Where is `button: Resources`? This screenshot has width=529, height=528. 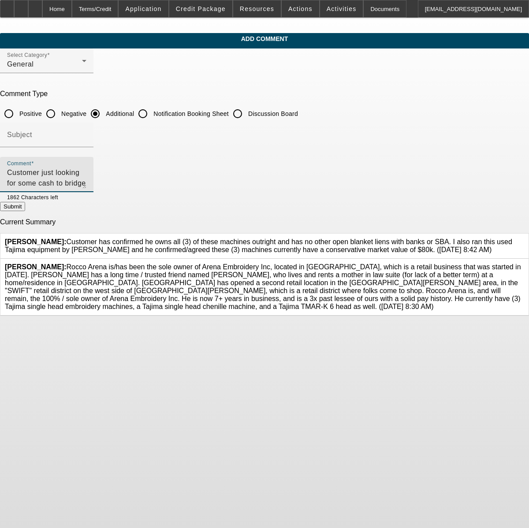
button: Resources is located at coordinates (257, 9).